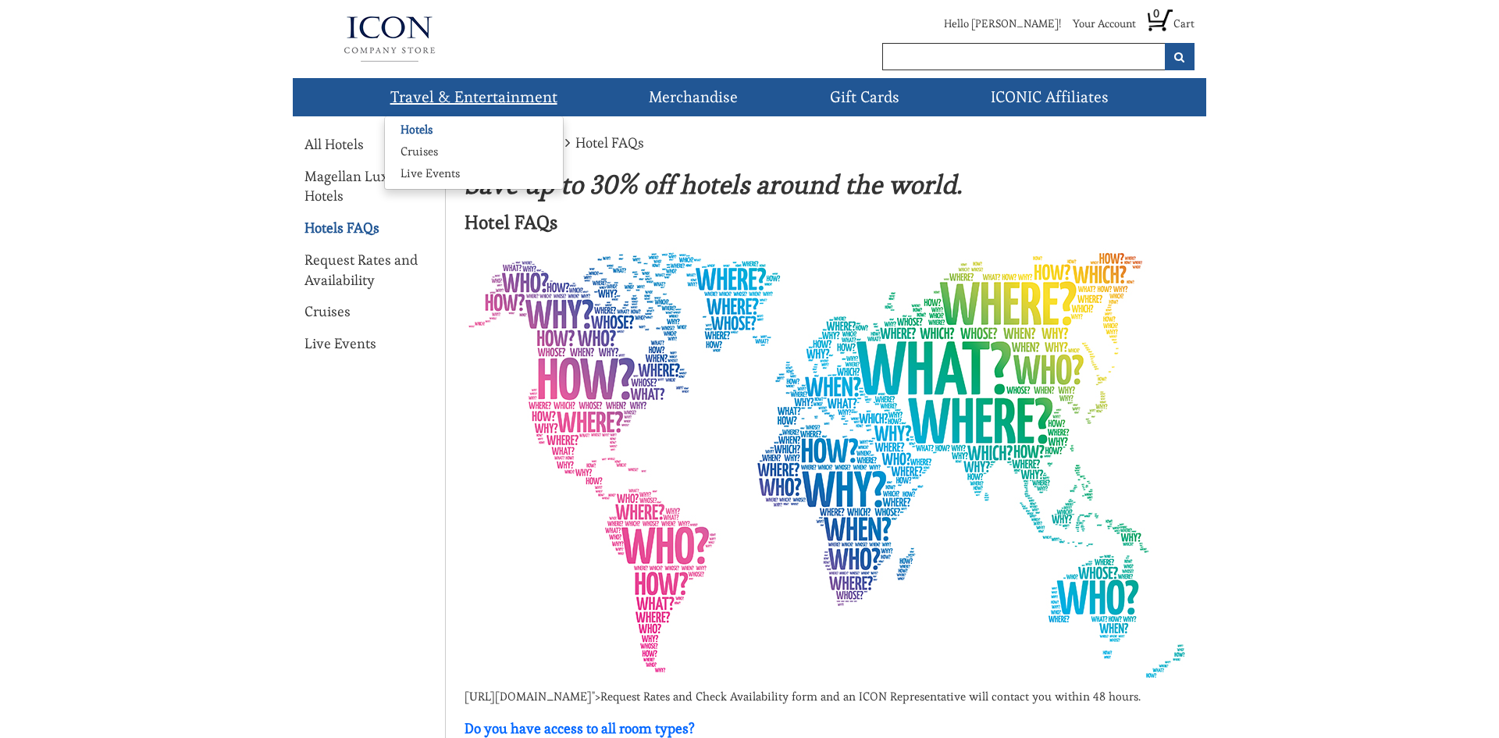  What do you see at coordinates (1104, 23) in the screenshot?
I see `a: Your Account` at bounding box center [1104, 23].